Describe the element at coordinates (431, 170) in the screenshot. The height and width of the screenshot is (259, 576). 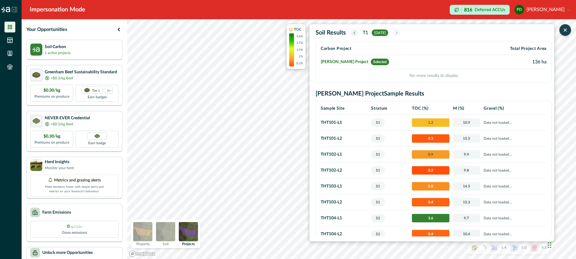
I see `span: 0.2` at that location.